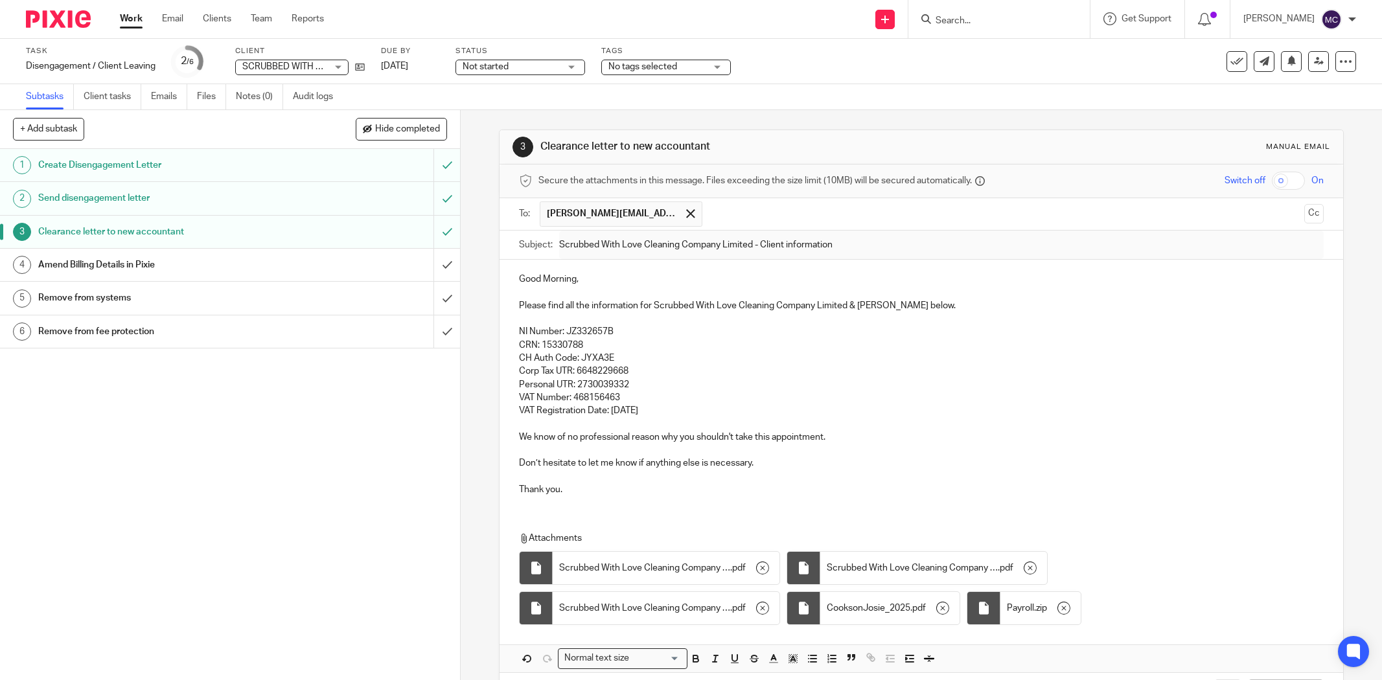 Image resolution: width=1382 pixels, height=680 pixels. I want to click on p: We know of no professional reason why you shouldn't take this appointment., so click(921, 437).